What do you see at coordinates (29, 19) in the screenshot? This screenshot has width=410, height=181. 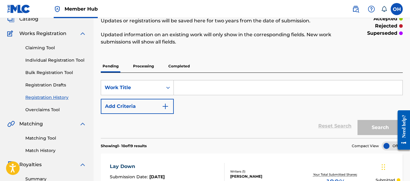 I see `span: Catalog` at bounding box center [29, 19].